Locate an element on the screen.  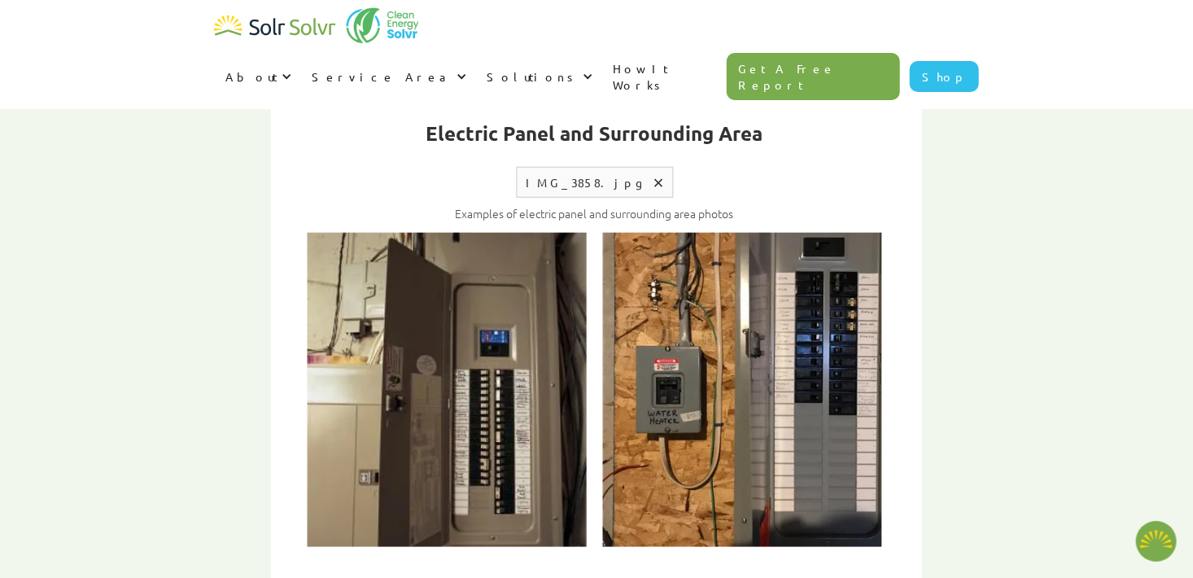
a: Shop is located at coordinates (944, 77).